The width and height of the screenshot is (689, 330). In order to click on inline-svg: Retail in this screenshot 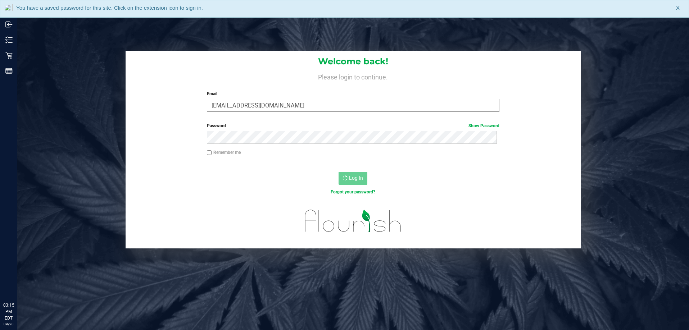, I will do `click(9, 55)`.